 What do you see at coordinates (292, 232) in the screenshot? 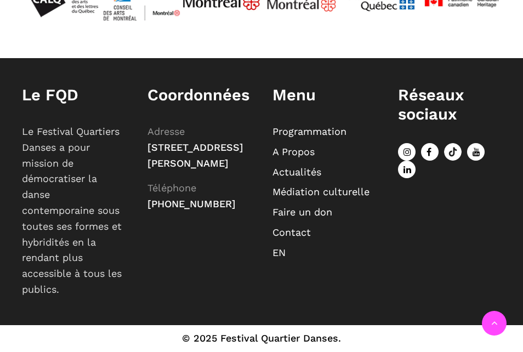
I see `a: Contact` at bounding box center [292, 232].